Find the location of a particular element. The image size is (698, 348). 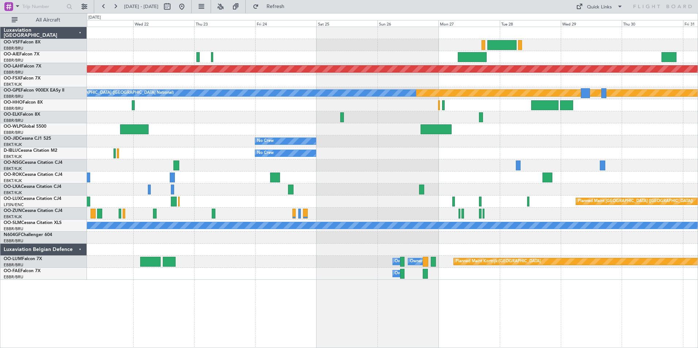

span: OO-ROK is located at coordinates (13, 175).